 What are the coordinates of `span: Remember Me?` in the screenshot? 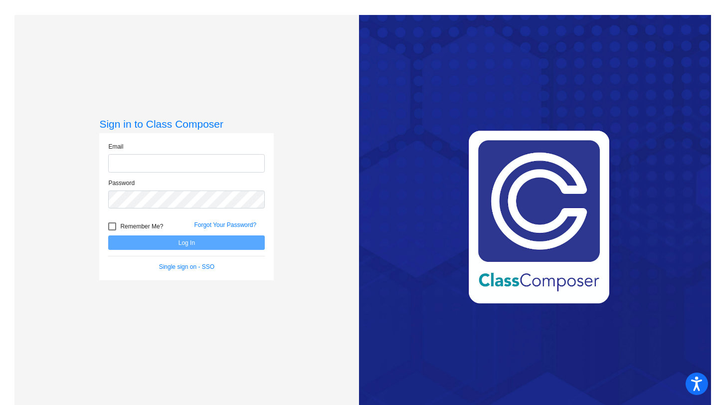 It's located at (142, 226).